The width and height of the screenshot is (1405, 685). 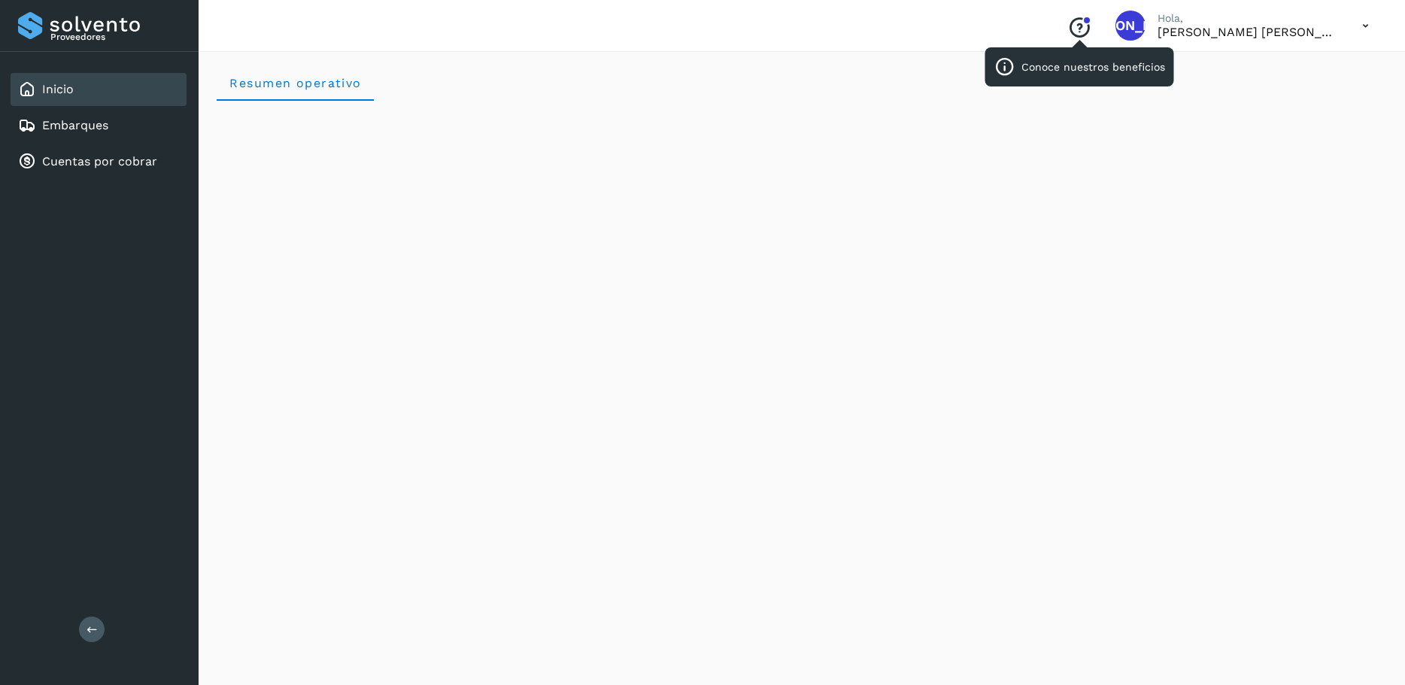 I want to click on a: Cuentas por cobrar, so click(x=99, y=161).